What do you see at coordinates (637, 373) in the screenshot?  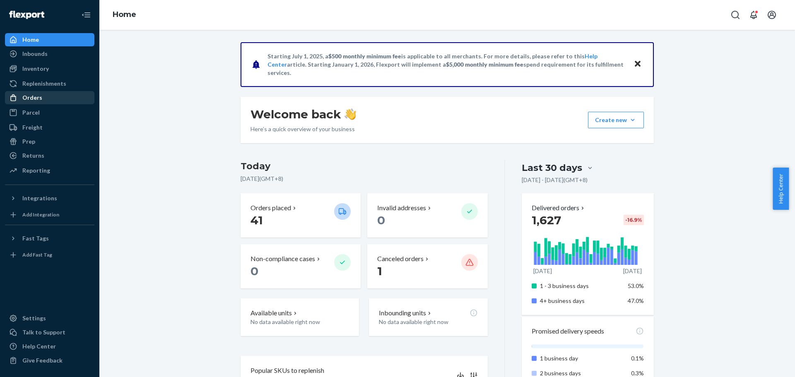 I see `span: 0.3%` at bounding box center [637, 373].